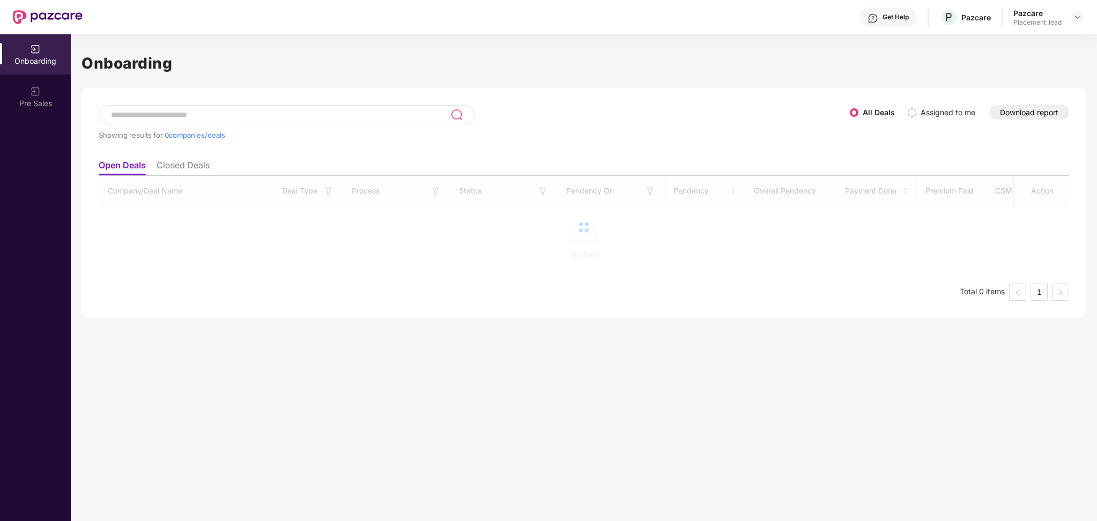 This screenshot has width=1097, height=521. Describe the element at coordinates (879, 112) in the screenshot. I see `label: All Deals` at that location.